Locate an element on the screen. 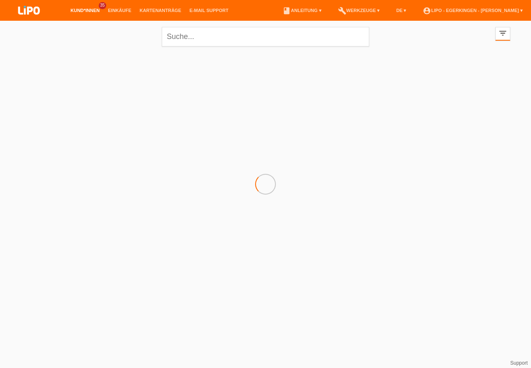 This screenshot has width=531, height=368. input: Suche... is located at coordinates (265, 36).